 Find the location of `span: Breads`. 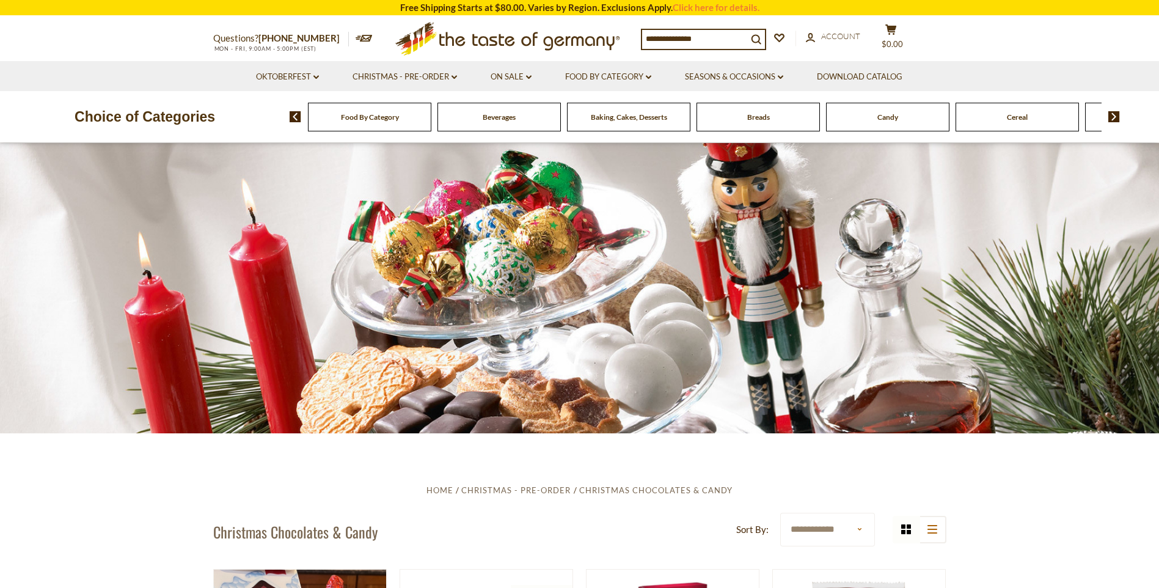

span: Breads is located at coordinates (758, 117).